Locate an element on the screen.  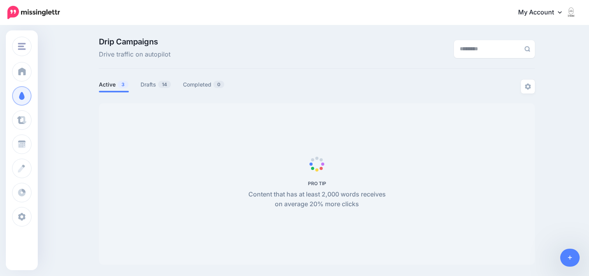
a: Active3 is located at coordinates (114, 84).